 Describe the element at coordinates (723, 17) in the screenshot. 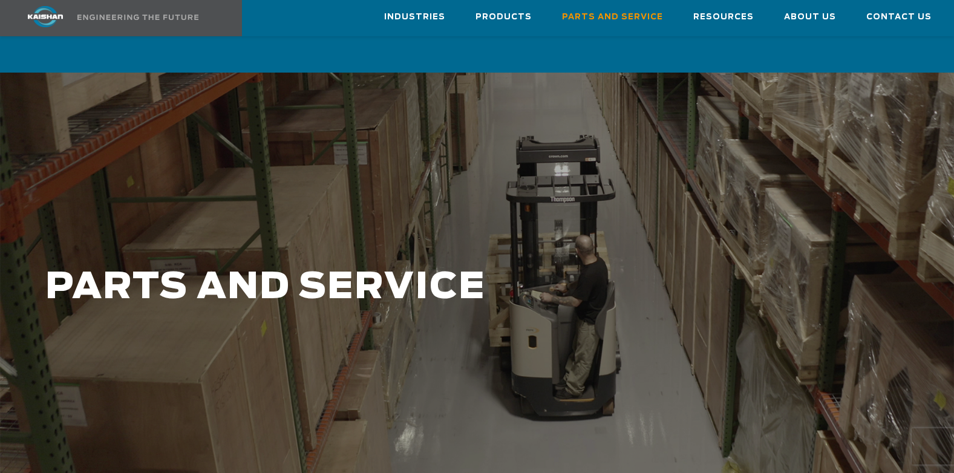

I see `span: Resources` at that location.